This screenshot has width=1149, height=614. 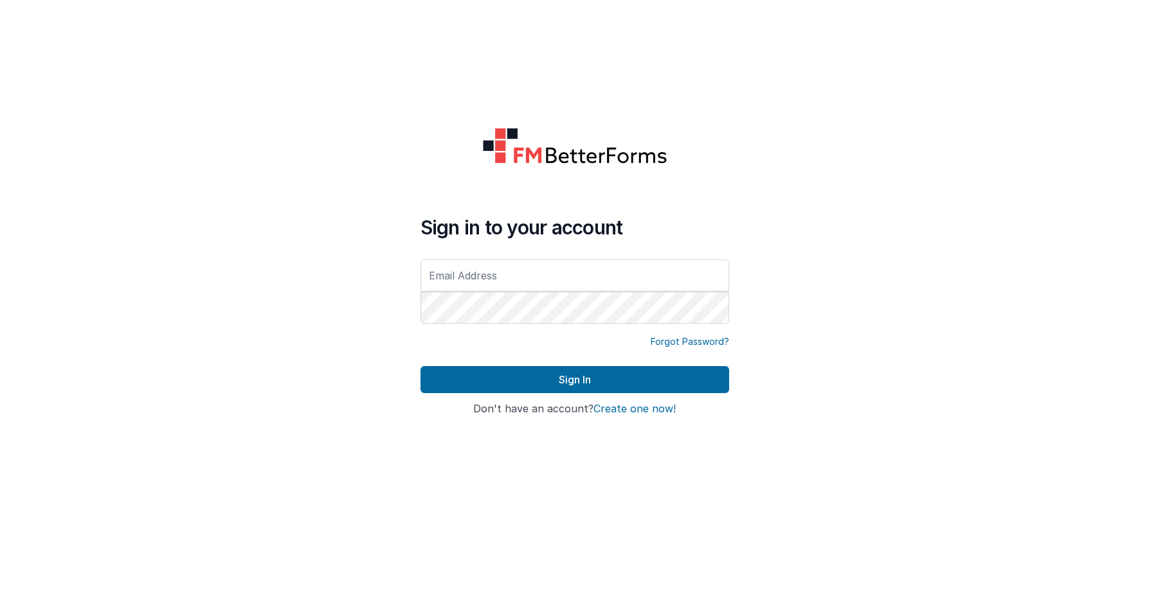 What do you see at coordinates (690, 342) in the screenshot?
I see `a: Forgot Password?` at bounding box center [690, 342].